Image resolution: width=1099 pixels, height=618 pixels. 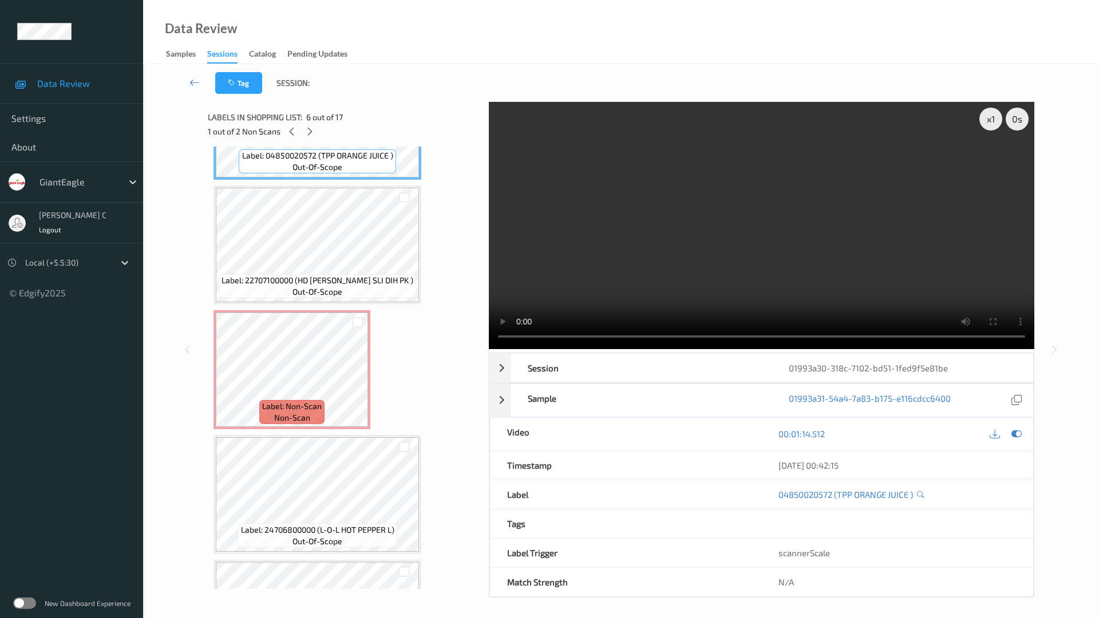 What do you see at coordinates (762, 368) in the screenshot?
I see `div: Session01993a30-318c-7102-bd51-1fed9f5e81be` at bounding box center [762, 368].